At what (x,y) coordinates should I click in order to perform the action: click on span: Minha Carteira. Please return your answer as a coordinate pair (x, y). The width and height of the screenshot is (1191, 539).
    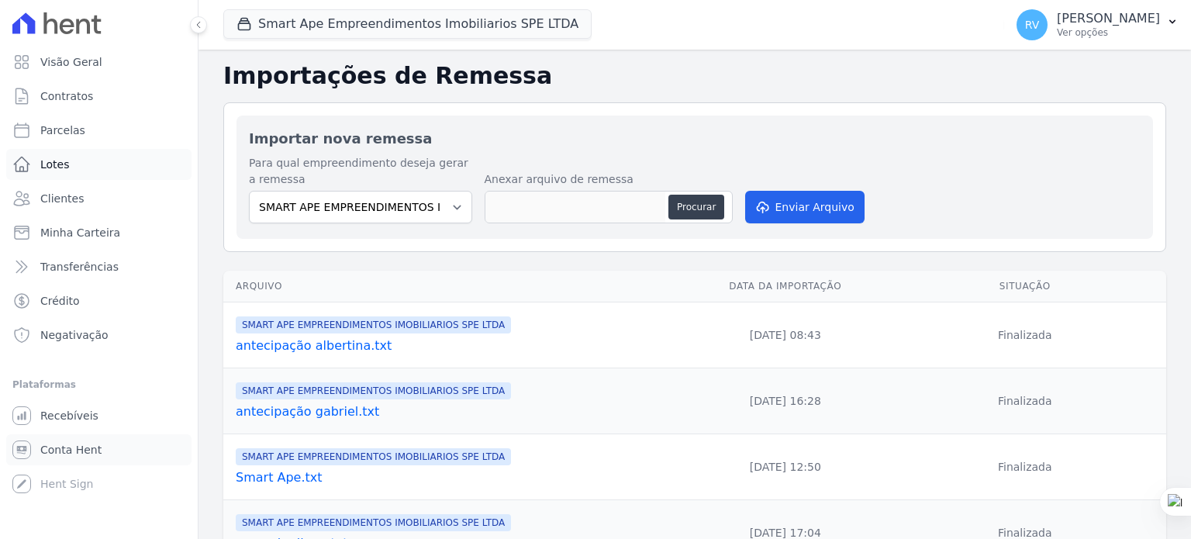
    Looking at the image, I should click on (80, 233).